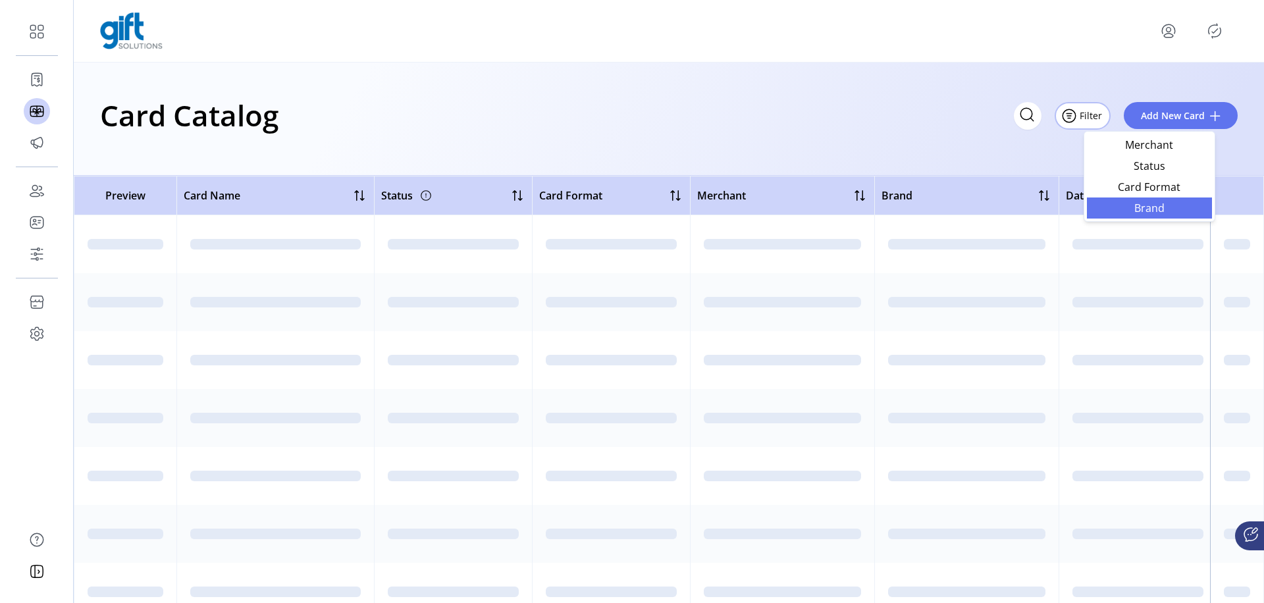 The height and width of the screenshot is (603, 1264). I want to click on li: Status, so click(1150, 166).